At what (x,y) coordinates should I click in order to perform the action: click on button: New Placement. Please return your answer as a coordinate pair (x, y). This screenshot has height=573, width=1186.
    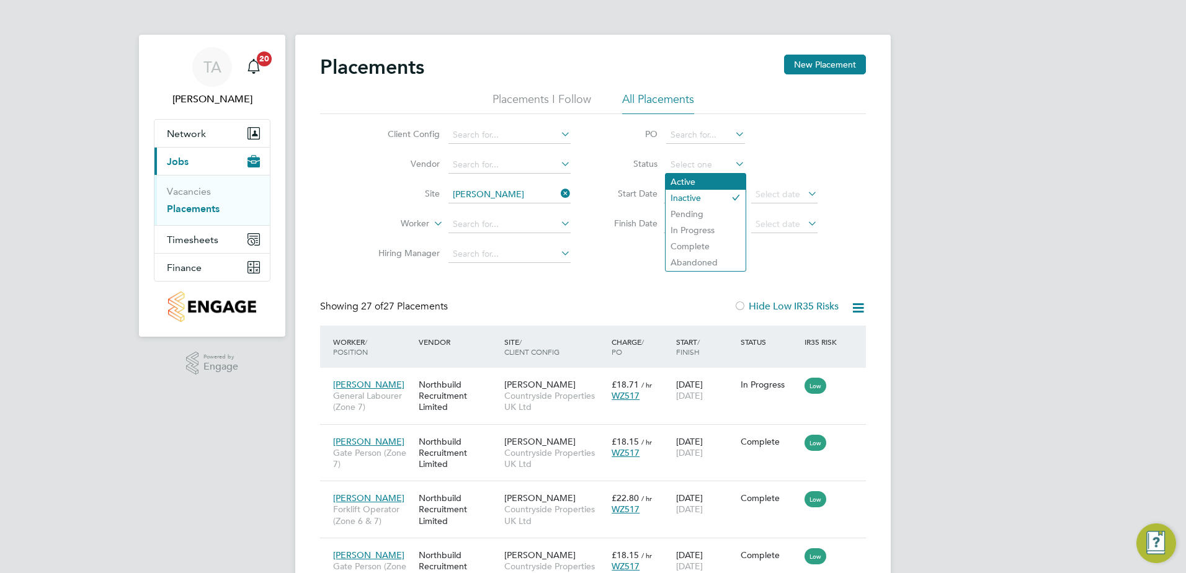
    Looking at the image, I should click on (825, 65).